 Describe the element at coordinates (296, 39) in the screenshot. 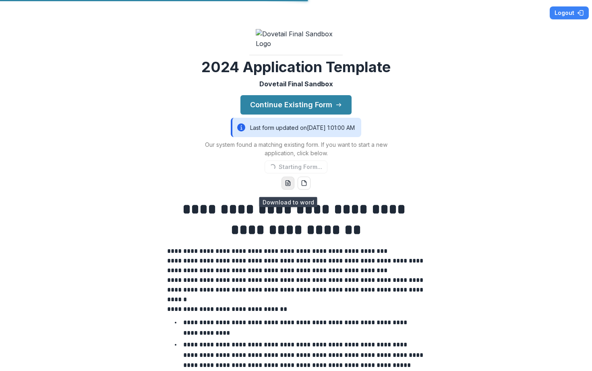

I see `img: Dovetail Final Sandbox Logo` at that location.